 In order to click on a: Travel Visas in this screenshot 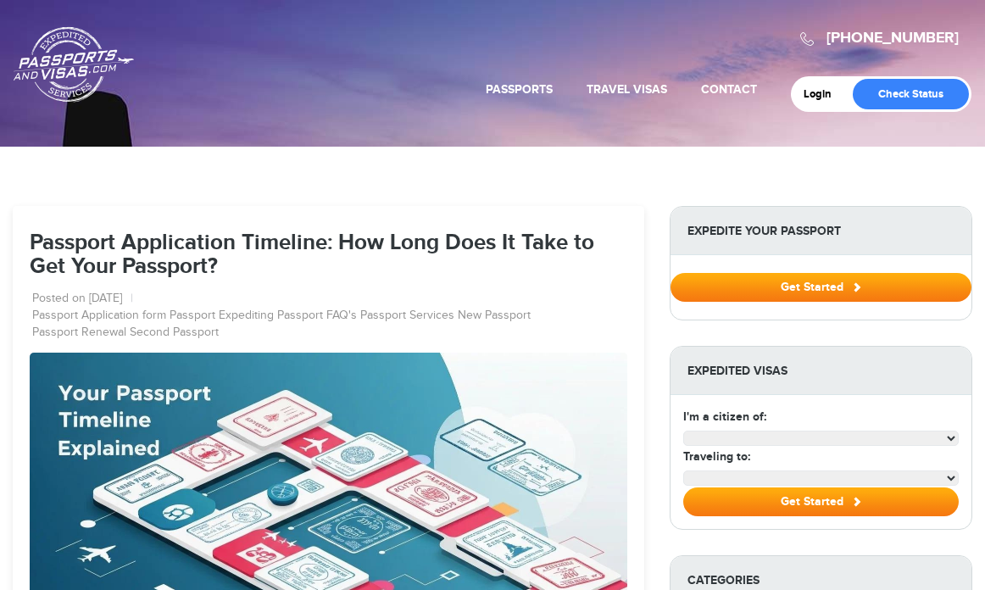, I will do `click(627, 89)`.